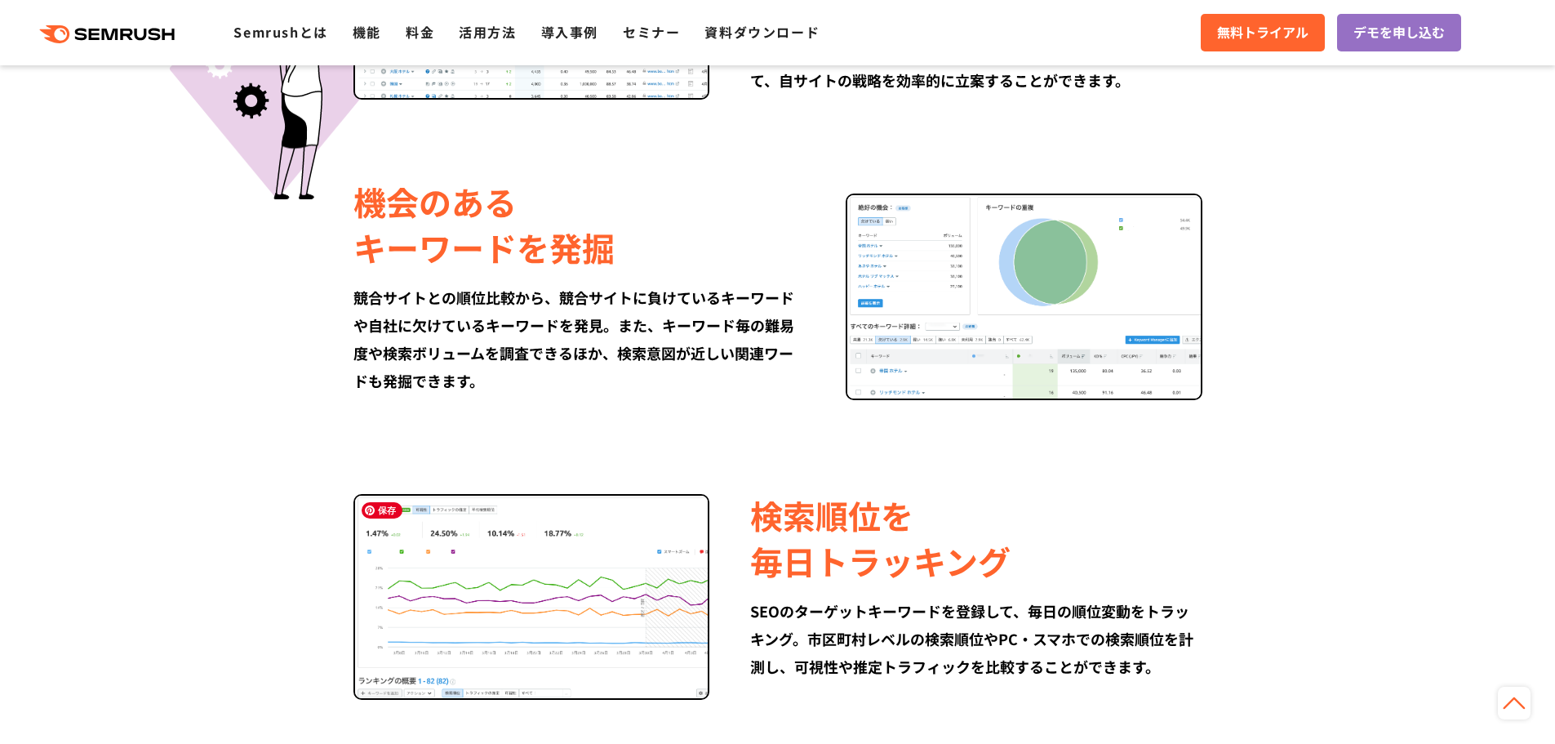 Image resolution: width=1555 pixels, height=744 pixels. What do you see at coordinates (975, 638) in the screenshot?
I see `div: SEOのターゲットキーワードを登録して、毎日の順位変動をトラッキング。市区町村レベルの検索順位やPC・スマホでの検索順位を計測し、可視性や推定トラフィックを比較することができます。` at bounding box center [975, 638].